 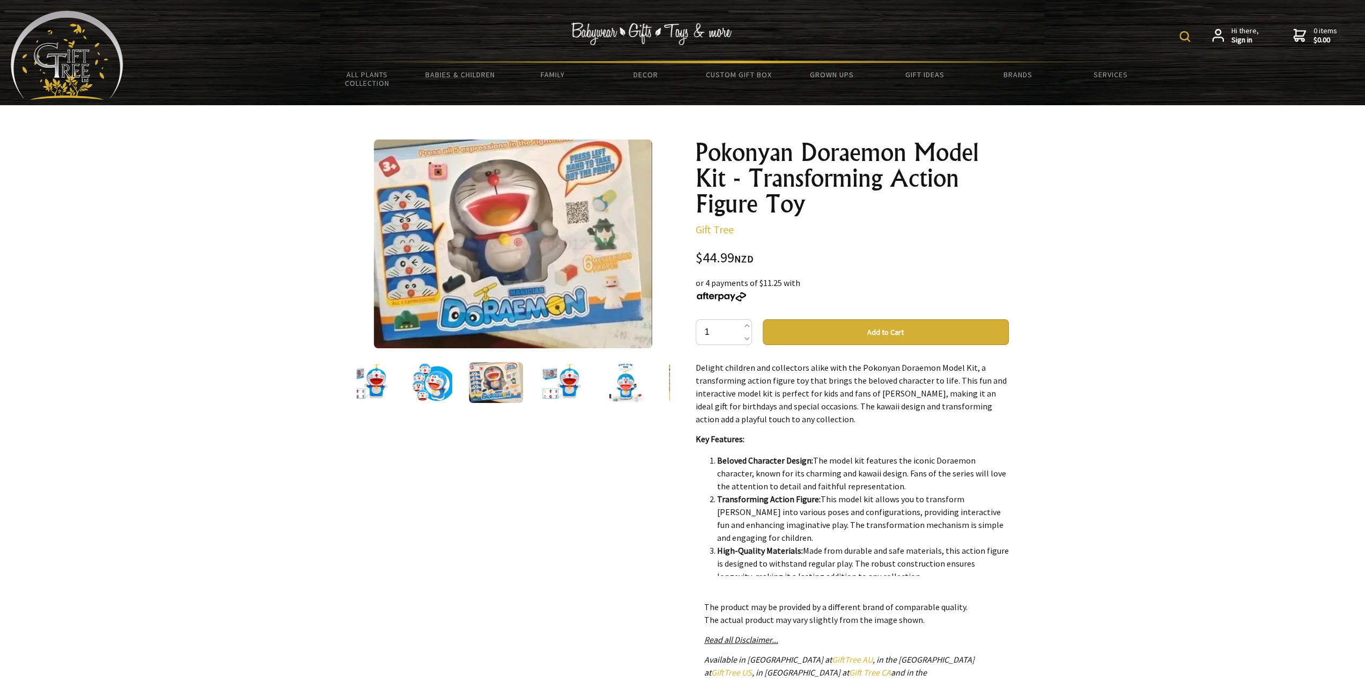 I want to click on a: Gift Ideas, so click(x=924, y=75).